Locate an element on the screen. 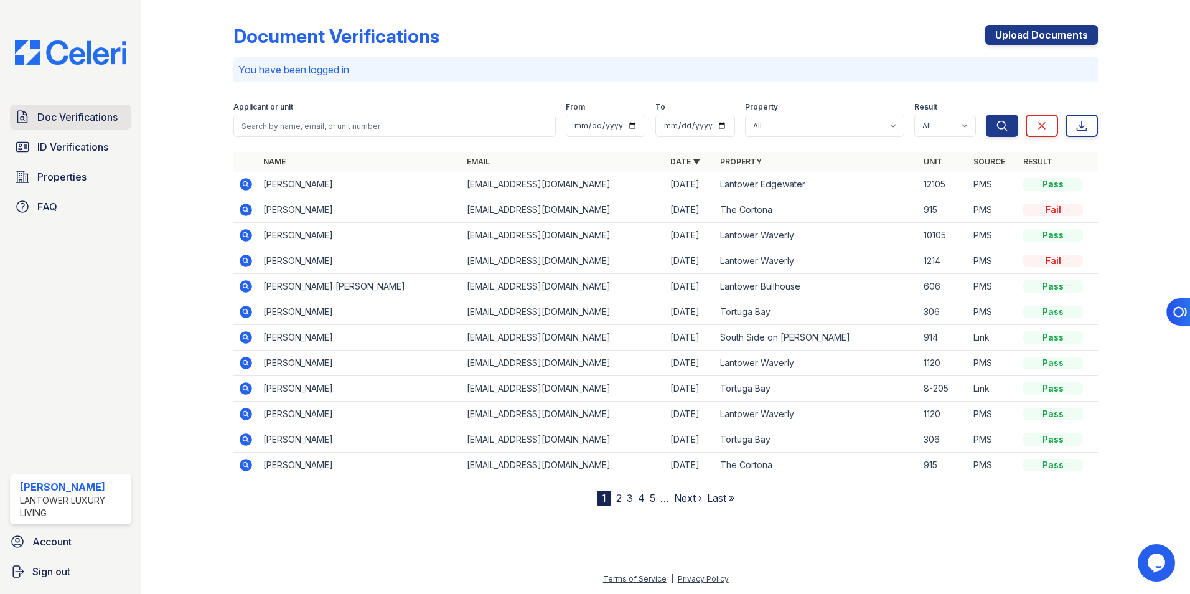 The image size is (1190, 594). div: Document Verifications is located at coordinates (336, 36).